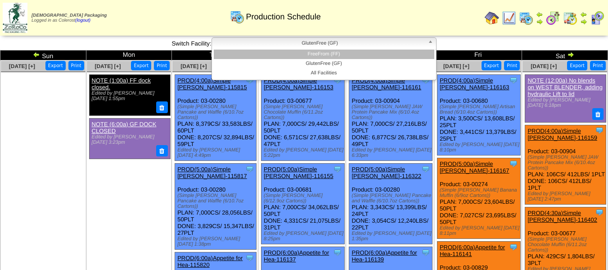  Describe the element at coordinates (216, 206) in the screenshot. I see `div: Product: 03-00280 PLAN: 7,000CS / 28,056LBS / 50PLT DONE: 3,829CS / 15,347LBS / 27PLT` at that location.